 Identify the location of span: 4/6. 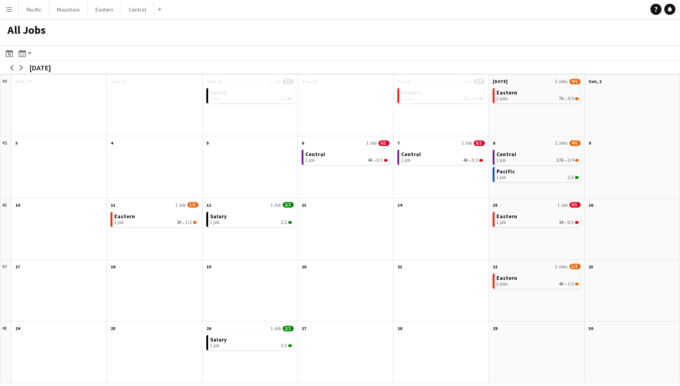
(575, 143).